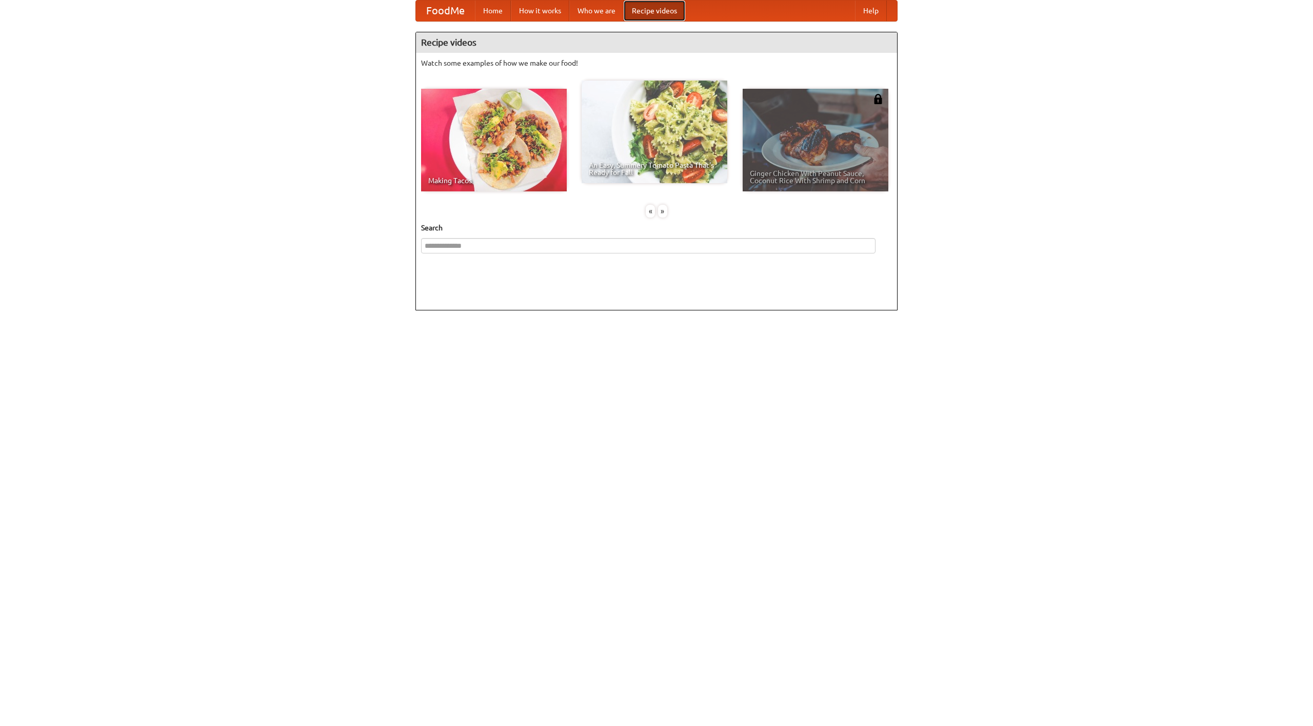 This screenshot has height=726, width=1313. What do you see at coordinates (878, 99) in the screenshot?
I see `img: 483408.png` at bounding box center [878, 99].